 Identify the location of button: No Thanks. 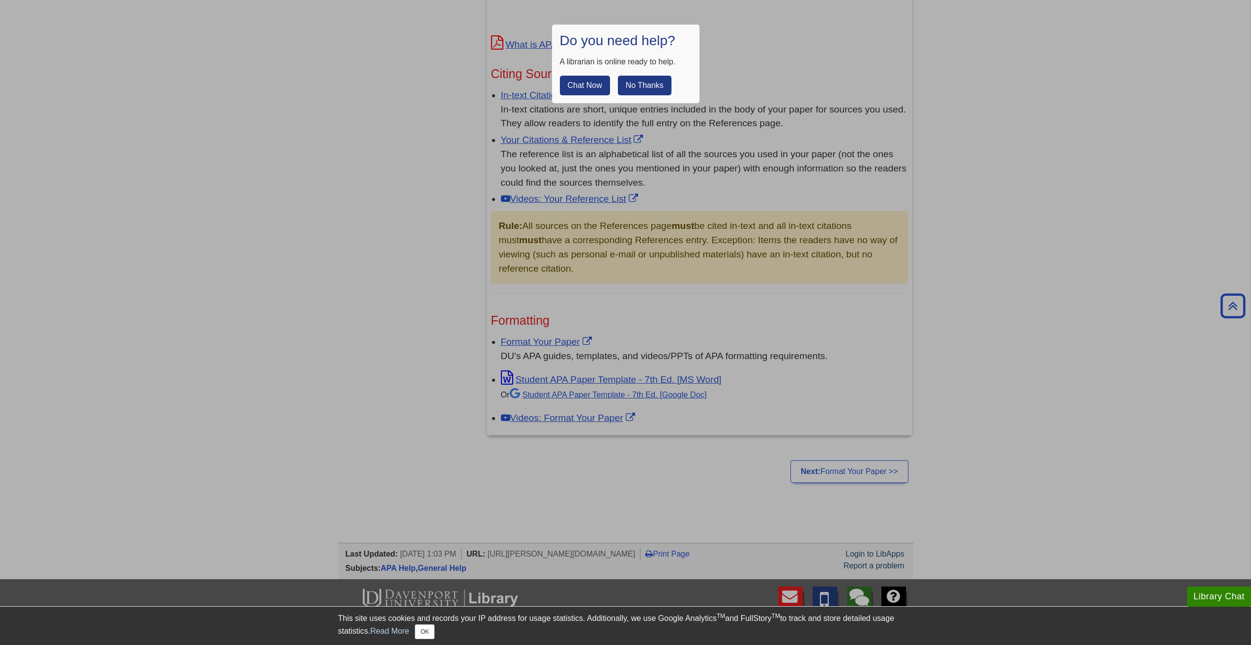
(644, 86).